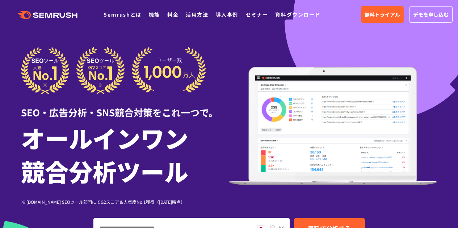 This screenshot has width=458, height=228. Describe the element at coordinates (197, 14) in the screenshot. I see `a: 活用方法` at that location.